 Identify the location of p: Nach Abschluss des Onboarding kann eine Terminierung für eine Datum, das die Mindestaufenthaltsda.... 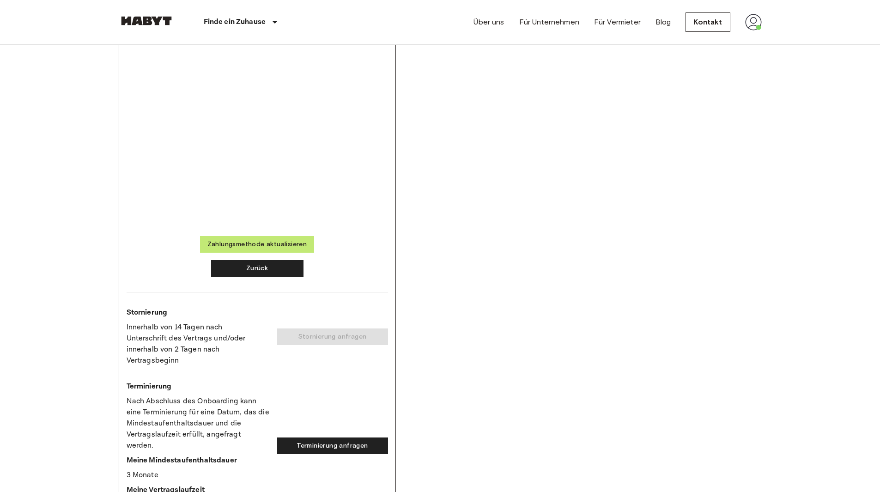
(198, 424).